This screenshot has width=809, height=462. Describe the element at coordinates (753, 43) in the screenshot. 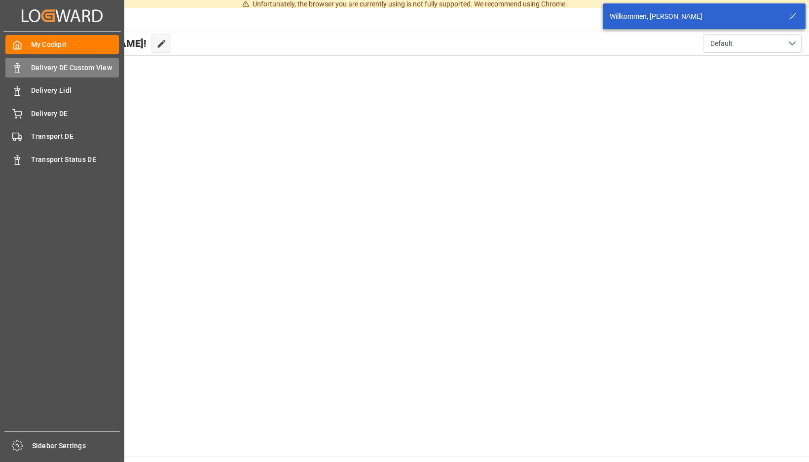

I see `button: open menu` at that location.